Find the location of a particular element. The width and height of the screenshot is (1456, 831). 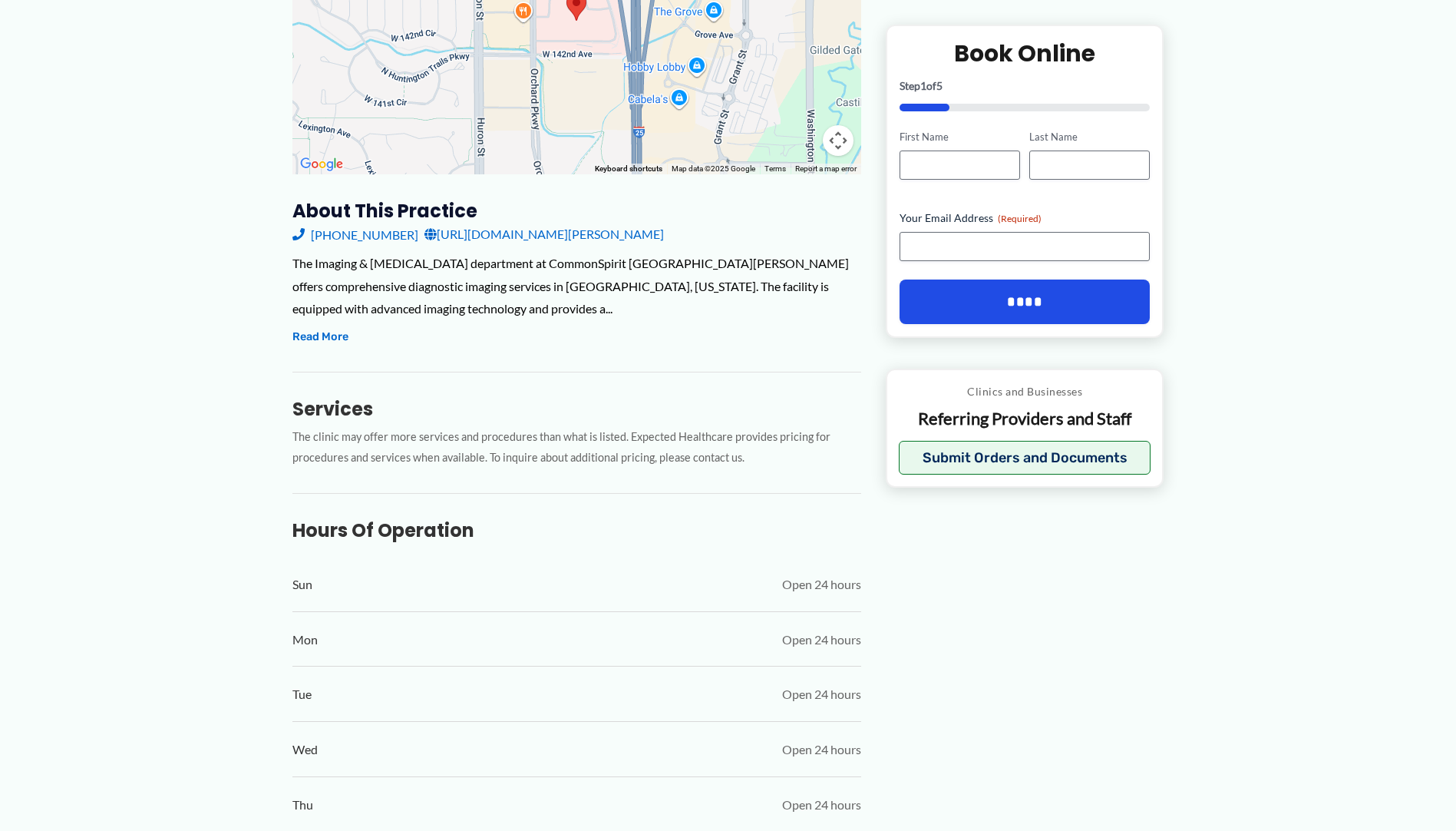

span: 1 is located at coordinates (923, 85).